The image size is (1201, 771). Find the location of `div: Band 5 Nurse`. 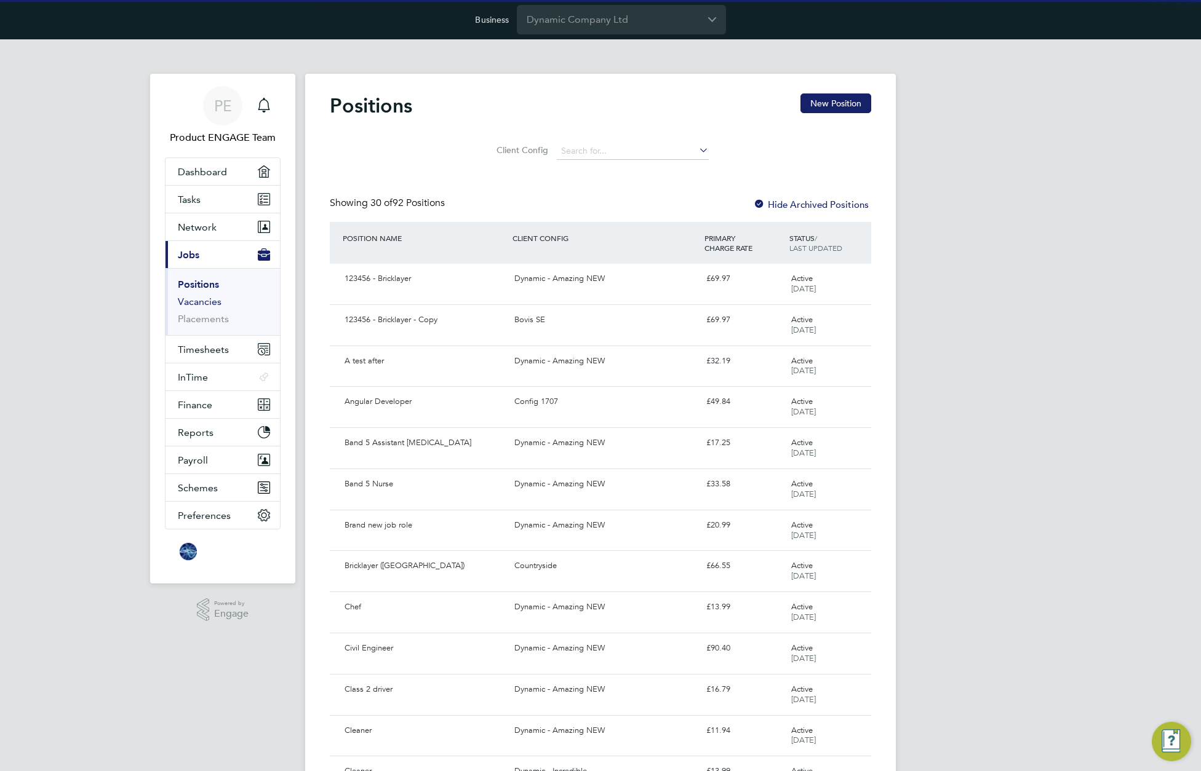

div: Band 5 Nurse is located at coordinates (424, 484).